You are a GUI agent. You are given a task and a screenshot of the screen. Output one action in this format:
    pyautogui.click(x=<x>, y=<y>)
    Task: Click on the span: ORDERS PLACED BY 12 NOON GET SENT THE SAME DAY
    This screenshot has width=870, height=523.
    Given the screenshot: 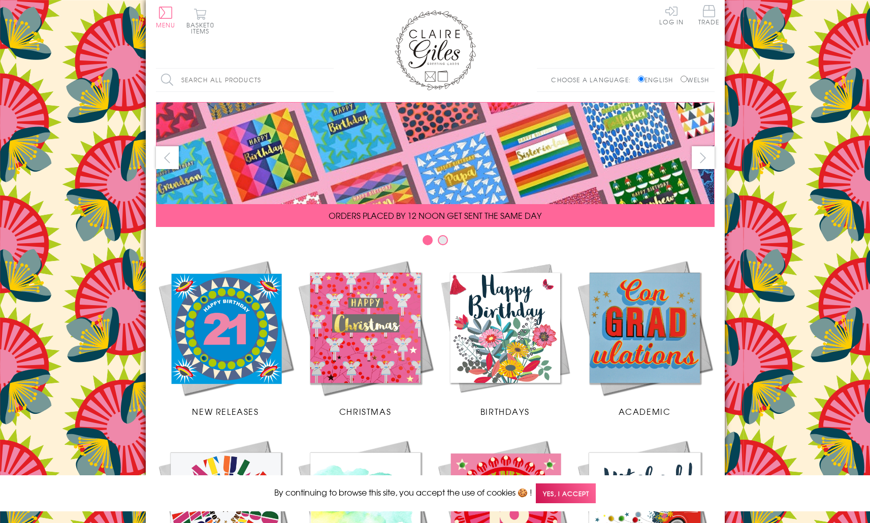 What is the action you would take?
    pyautogui.click(x=435, y=215)
    